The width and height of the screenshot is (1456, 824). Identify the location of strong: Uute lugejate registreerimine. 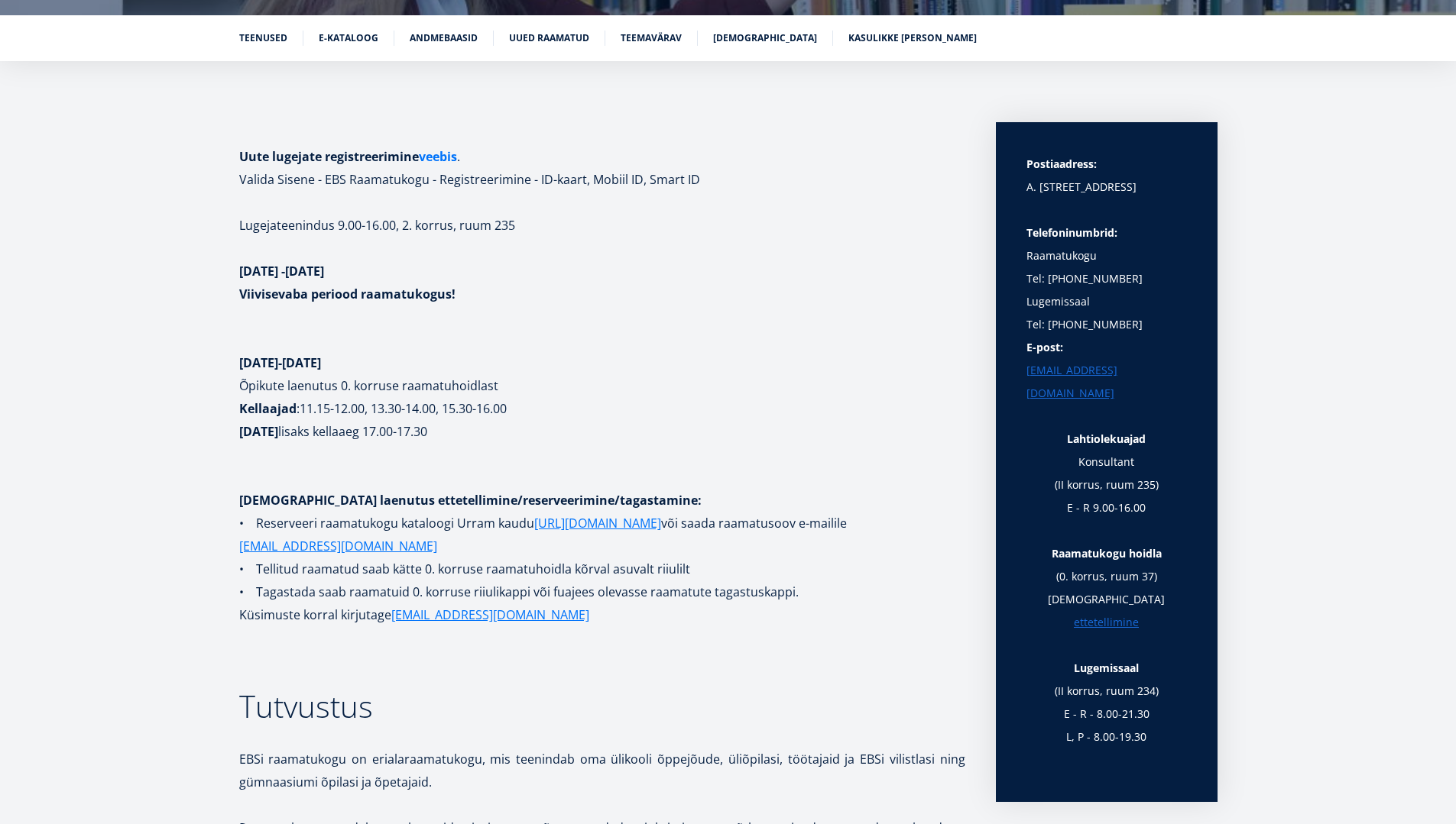
(347, 157).